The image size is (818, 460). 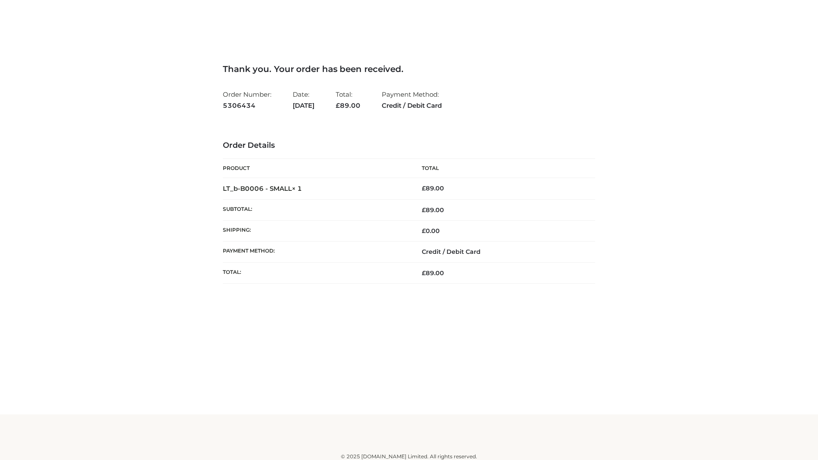 I want to click on th: Total:, so click(x=316, y=273).